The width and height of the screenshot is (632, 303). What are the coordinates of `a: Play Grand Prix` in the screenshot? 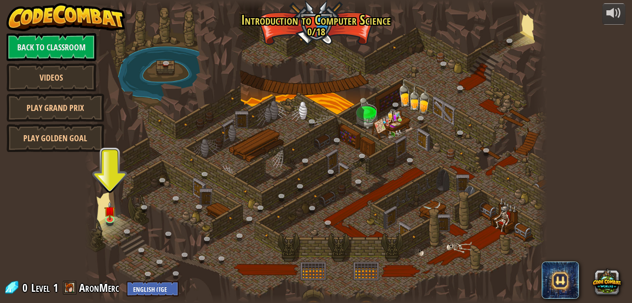 It's located at (55, 108).